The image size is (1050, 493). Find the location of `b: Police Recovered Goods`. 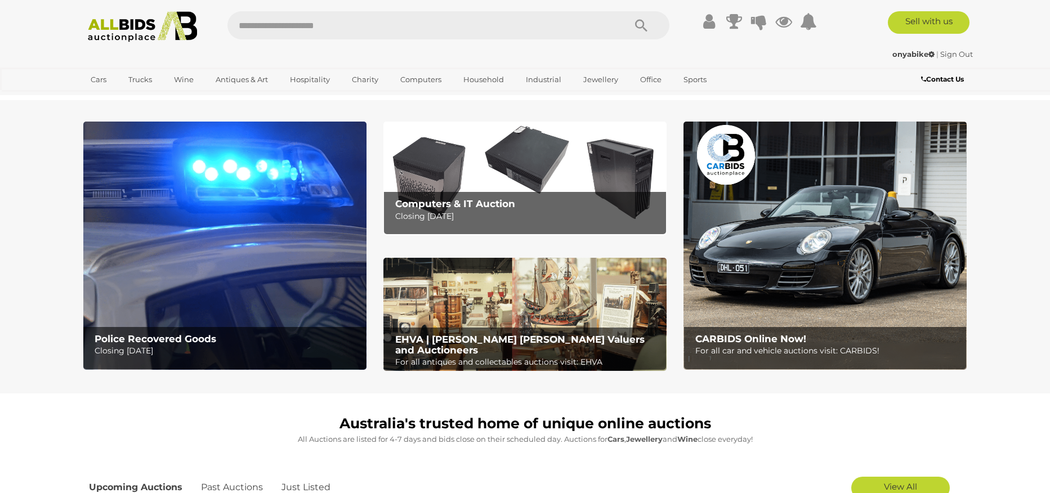

b: Police Recovered Goods is located at coordinates (155, 339).